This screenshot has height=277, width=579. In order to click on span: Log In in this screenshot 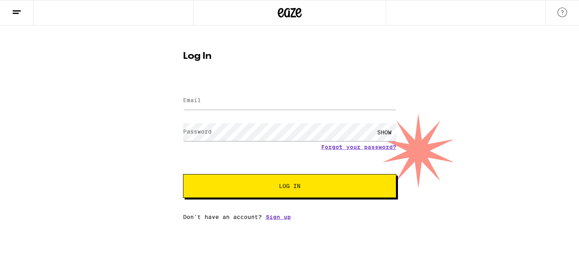, I will do `click(290, 186)`.